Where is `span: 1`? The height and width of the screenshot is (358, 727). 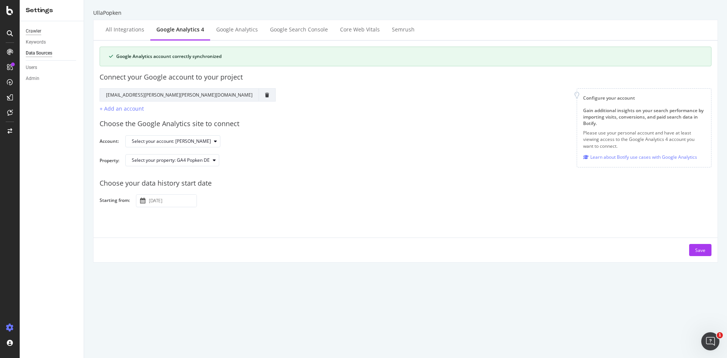 span: 1 is located at coordinates (720, 335).